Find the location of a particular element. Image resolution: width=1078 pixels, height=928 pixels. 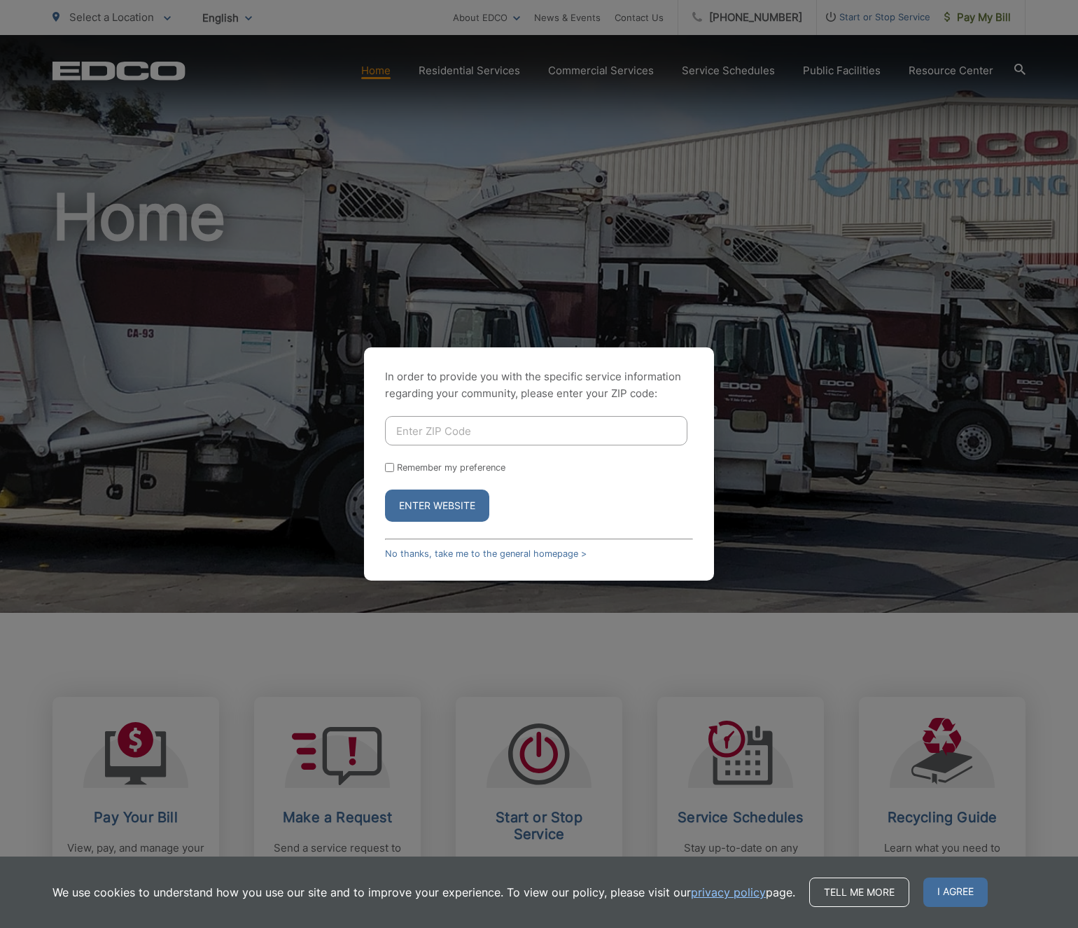

a: privacy policy is located at coordinates (728, 892).